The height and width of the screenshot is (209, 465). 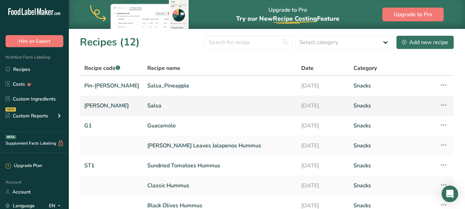 What do you see at coordinates (164, 68) in the screenshot?
I see `span: Recipe name` at bounding box center [164, 68].